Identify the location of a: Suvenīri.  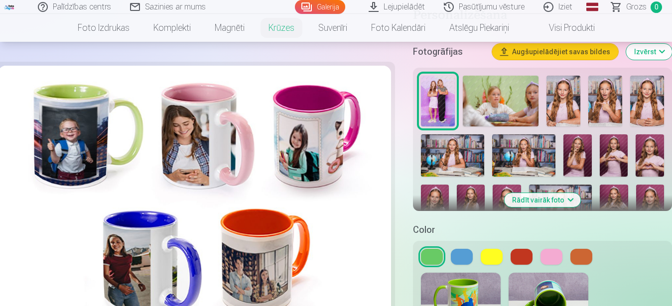
(333, 28).